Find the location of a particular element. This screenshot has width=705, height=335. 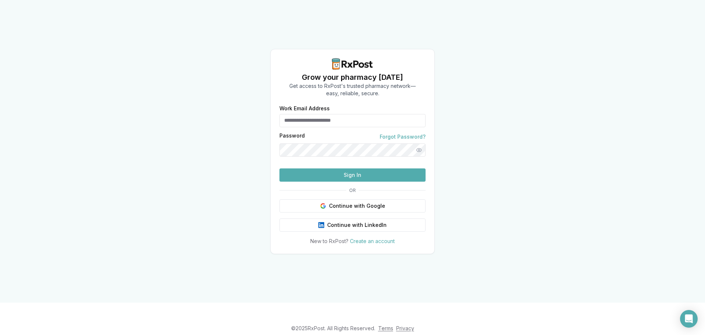

a: Create an account is located at coordinates (372, 241).